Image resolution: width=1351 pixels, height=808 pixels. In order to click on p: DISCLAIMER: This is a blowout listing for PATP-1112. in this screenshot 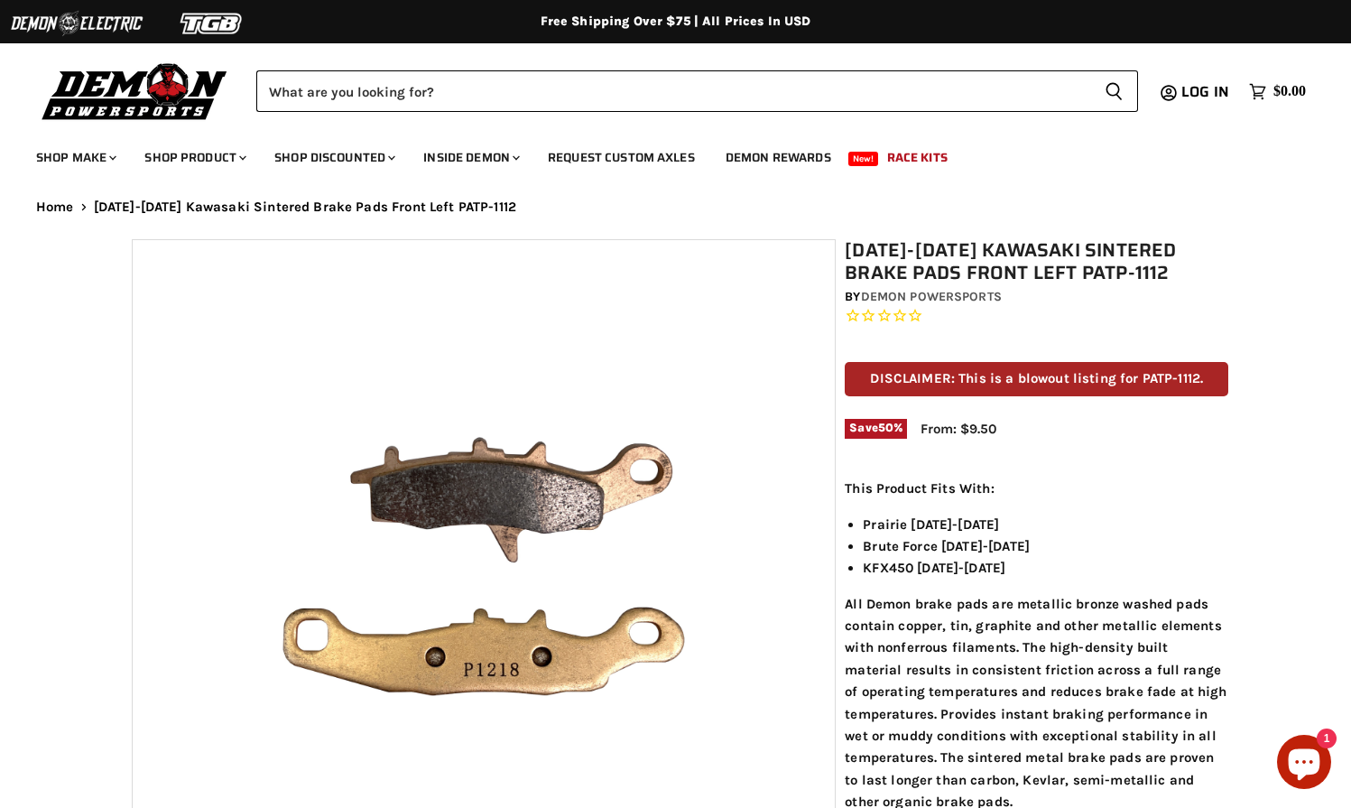, I will do `click(1036, 378)`.